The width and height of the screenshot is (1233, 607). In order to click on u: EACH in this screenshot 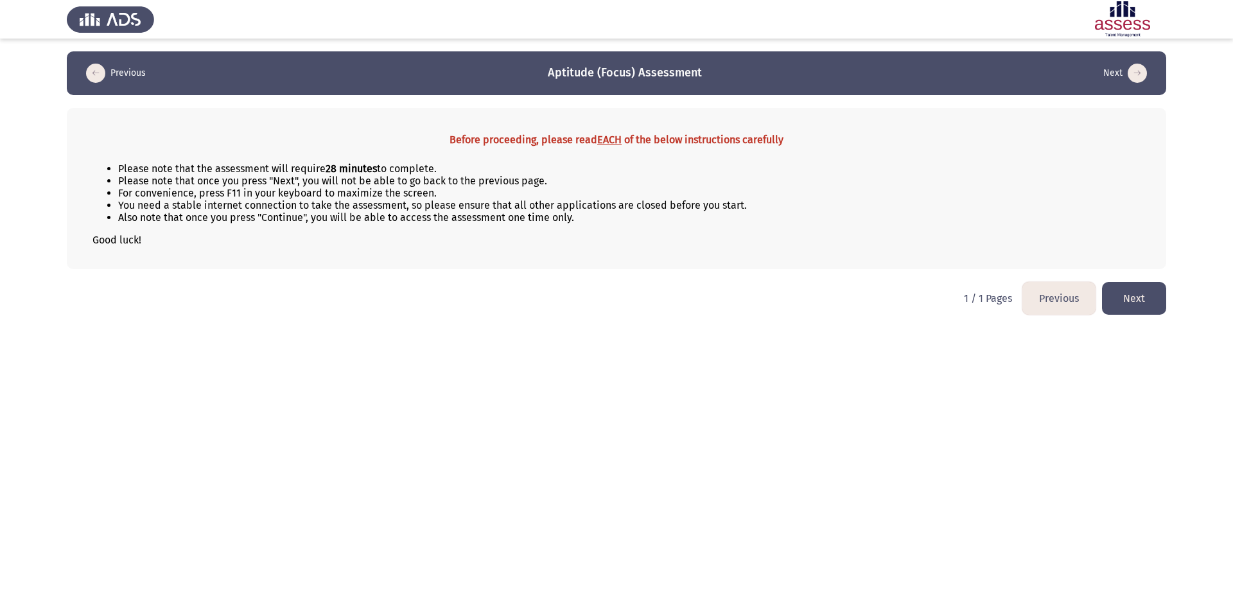, I will do `click(610, 139)`.